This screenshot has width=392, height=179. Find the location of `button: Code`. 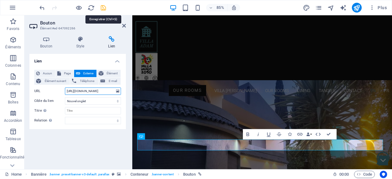

button: Code is located at coordinates (364, 174).